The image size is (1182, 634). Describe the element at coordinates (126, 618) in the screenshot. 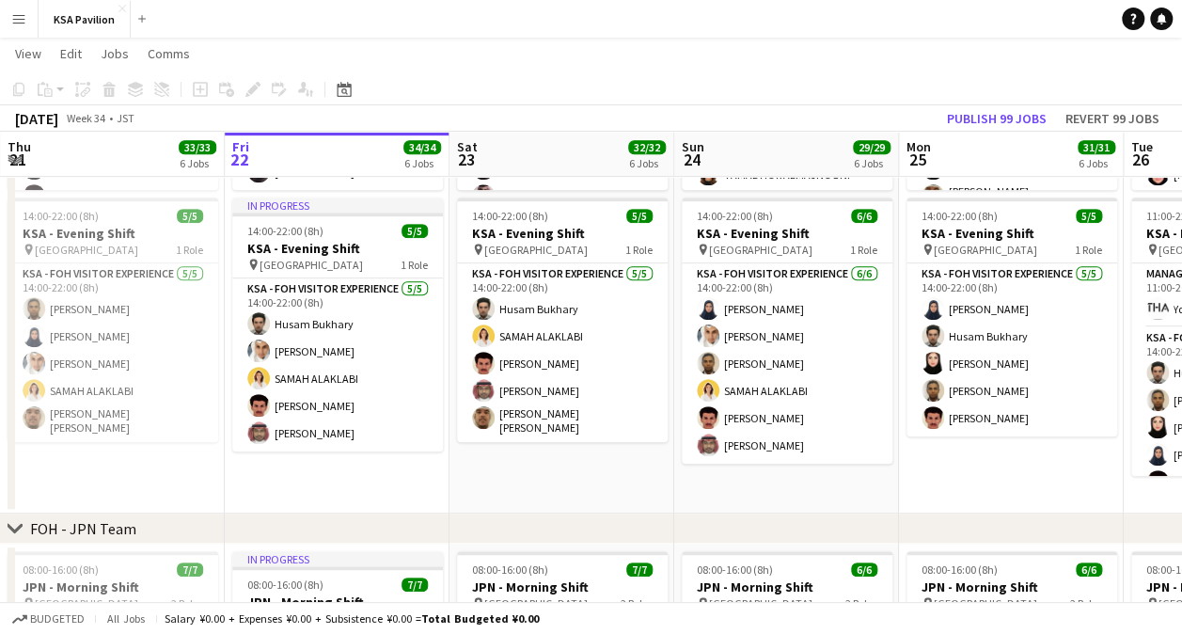

I see `span: All jobs` at that location.